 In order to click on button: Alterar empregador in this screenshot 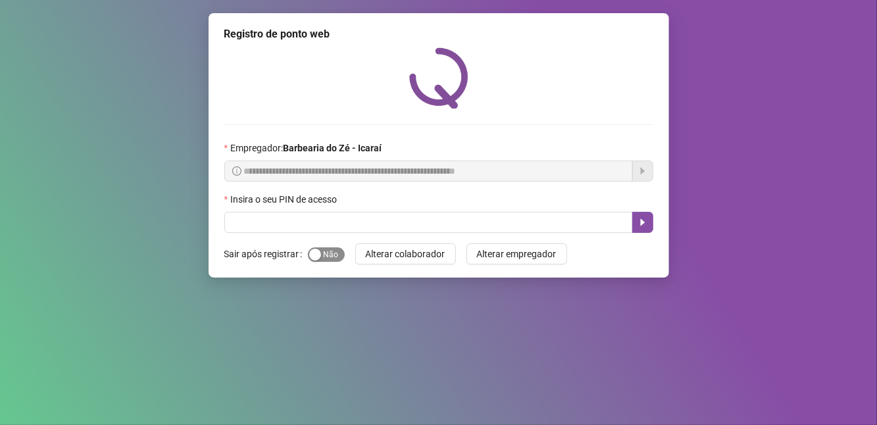, I will do `click(517, 254)`.